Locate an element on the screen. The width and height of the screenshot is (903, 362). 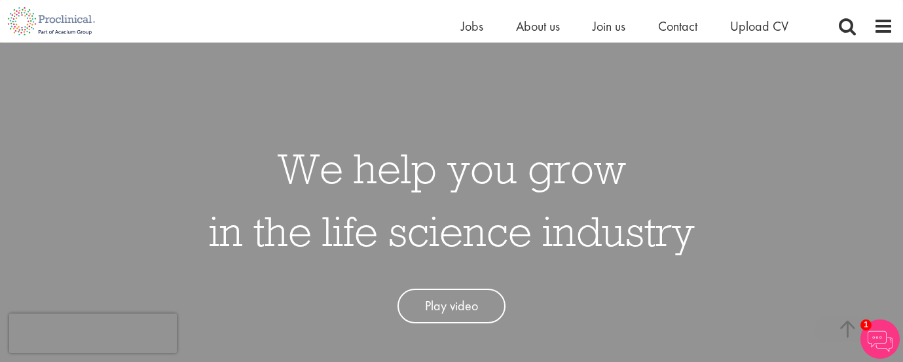
a: Join us is located at coordinates (609, 26).